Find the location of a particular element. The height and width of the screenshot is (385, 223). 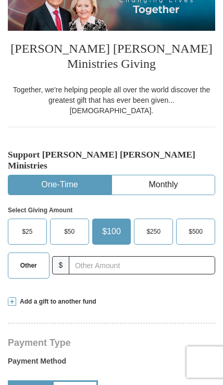

button: One-Time is located at coordinates (59, 184).